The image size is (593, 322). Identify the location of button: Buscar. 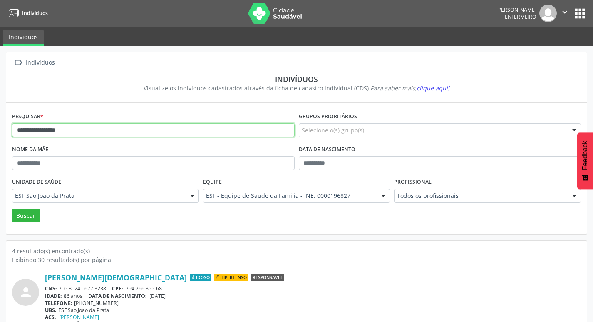
(26, 216).